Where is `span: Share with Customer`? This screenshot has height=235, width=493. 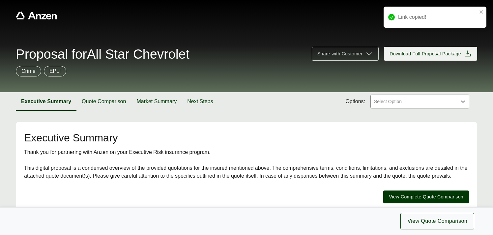
span: Share with Customer is located at coordinates (340, 54).